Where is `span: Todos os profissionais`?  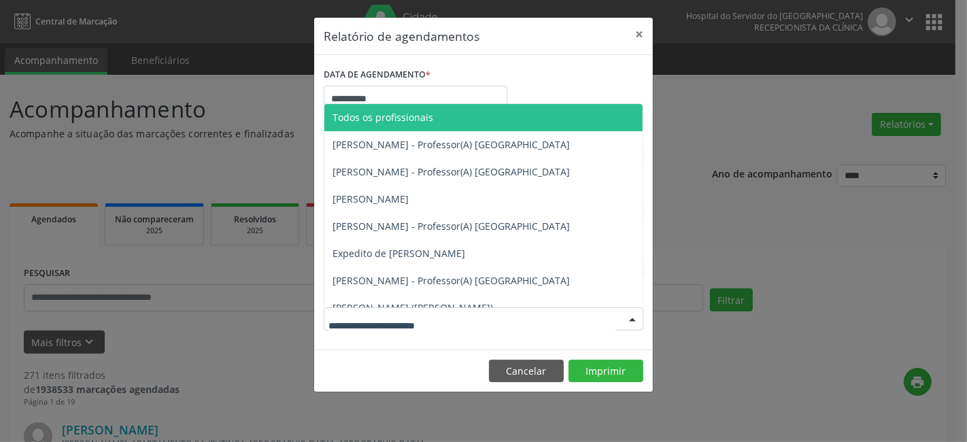 span: Todos os profissionais is located at coordinates (383, 117).